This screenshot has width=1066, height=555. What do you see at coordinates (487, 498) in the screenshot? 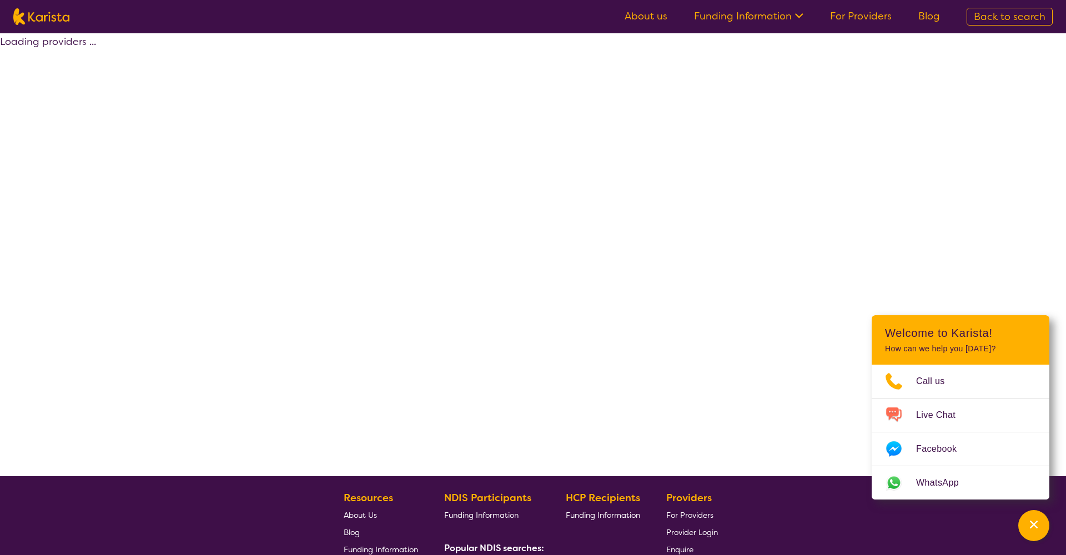
I see `b: NDIS Participants` at bounding box center [487, 498].